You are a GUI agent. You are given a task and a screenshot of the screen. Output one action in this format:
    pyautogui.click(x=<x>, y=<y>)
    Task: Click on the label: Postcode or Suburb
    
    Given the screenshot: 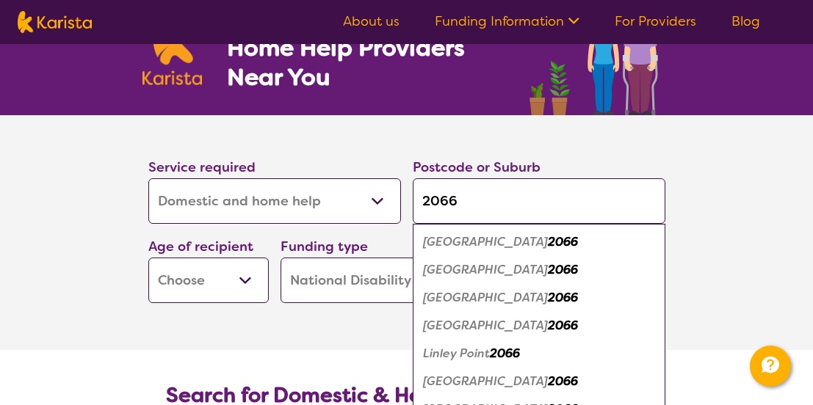 What is the action you would take?
    pyautogui.click(x=476, y=167)
    